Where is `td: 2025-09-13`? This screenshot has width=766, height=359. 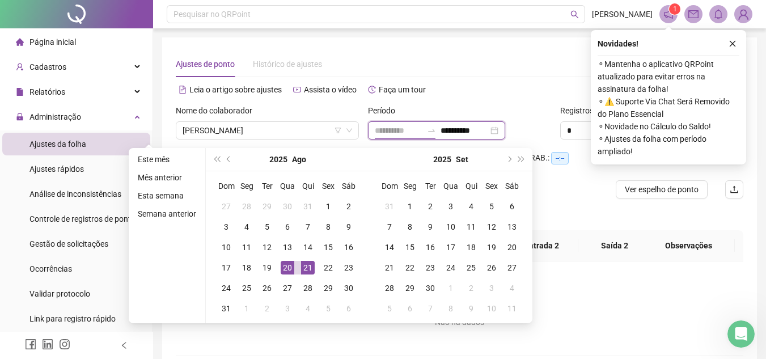
td: 2025-09-13 is located at coordinates (512, 227).